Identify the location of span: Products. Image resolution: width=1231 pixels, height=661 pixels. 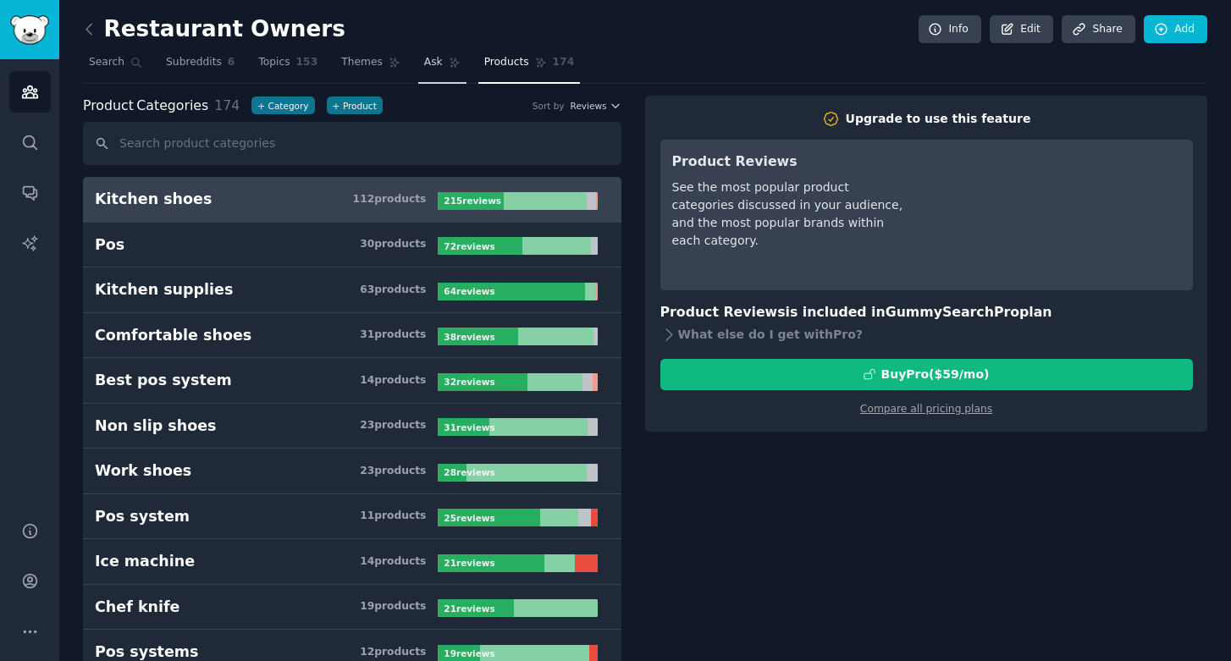
(506, 63).